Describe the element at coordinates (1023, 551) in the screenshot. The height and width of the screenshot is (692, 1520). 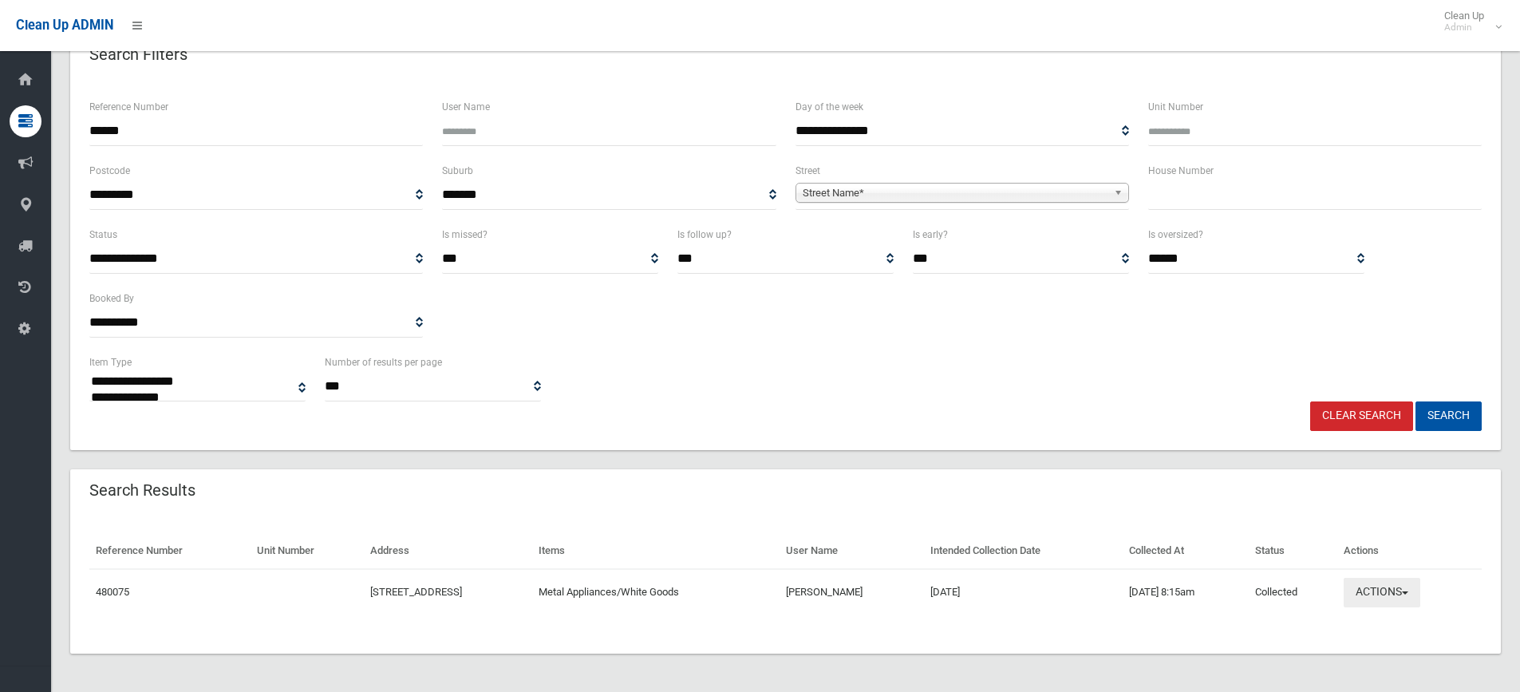
I see `th: Intended Collection Date` at that location.